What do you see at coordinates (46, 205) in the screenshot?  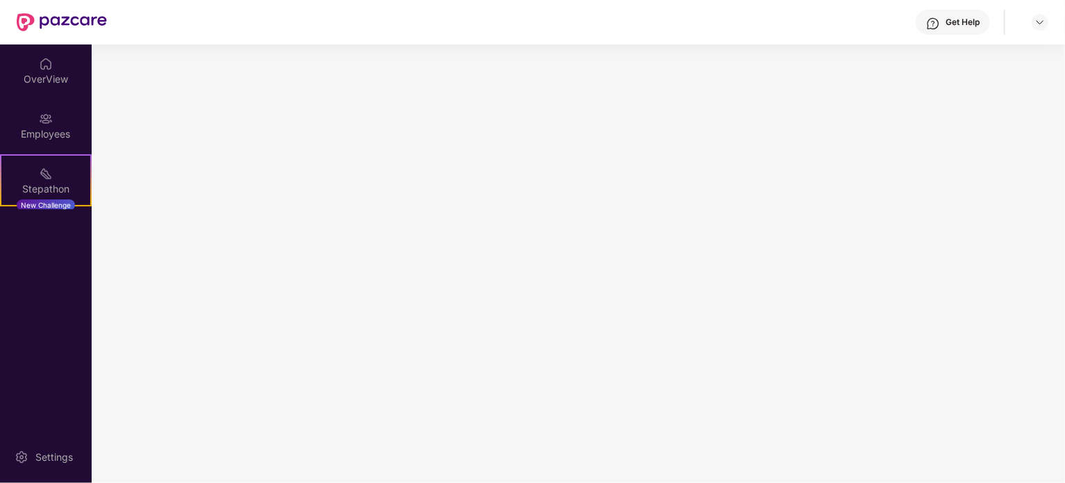 I see `div: New Challenge` at bounding box center [46, 205].